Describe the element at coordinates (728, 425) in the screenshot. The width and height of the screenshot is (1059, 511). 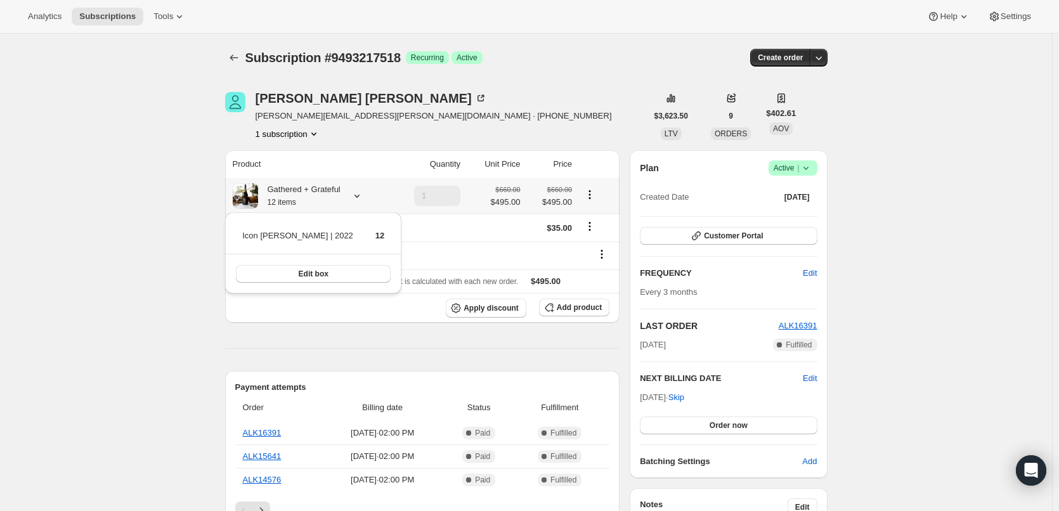
I see `button: Order now` at that location.